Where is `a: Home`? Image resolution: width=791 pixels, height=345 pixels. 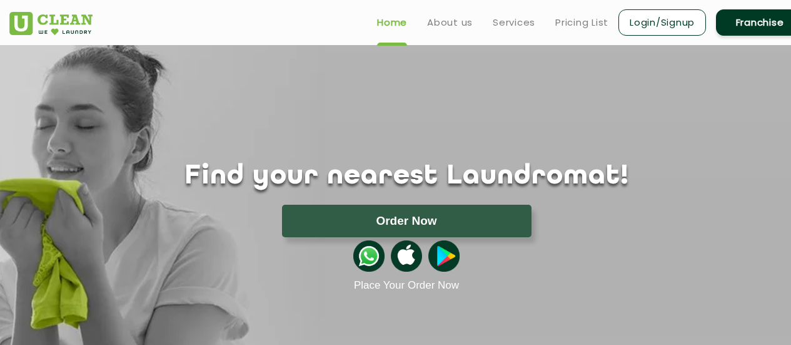 a: Home is located at coordinates (392, 23).